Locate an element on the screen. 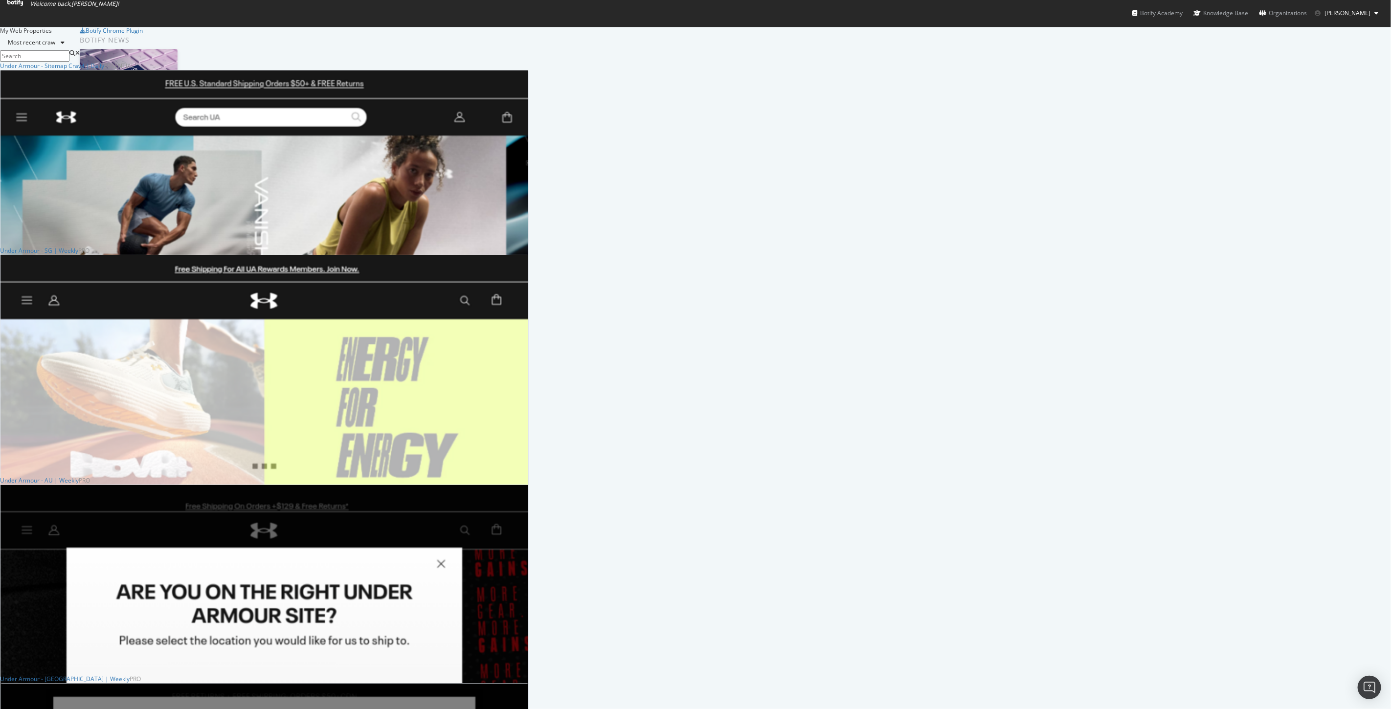 This screenshot has width=1391, height=709. div: Botify Chrome Plugin is located at coordinates (114, 30).